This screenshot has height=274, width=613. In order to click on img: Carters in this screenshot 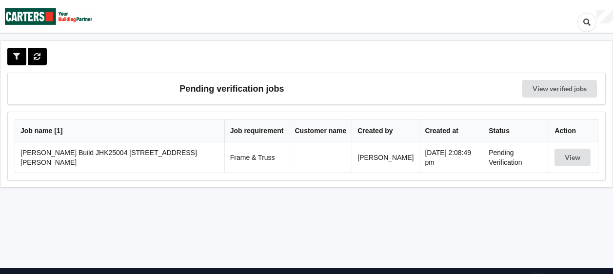, I will do `click(49, 16)`.